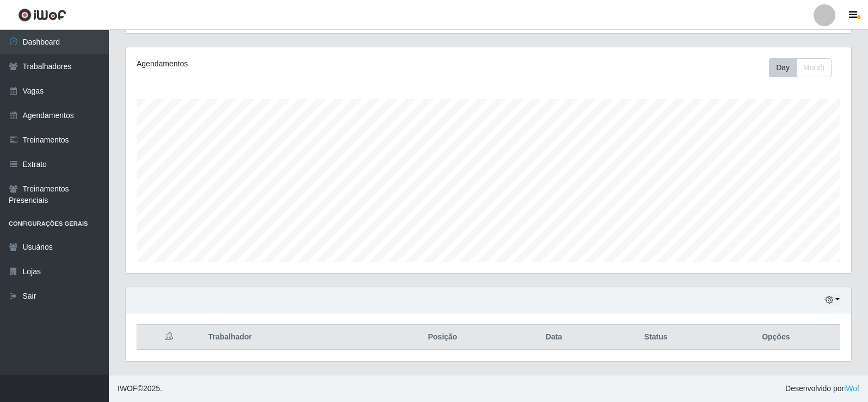 The image size is (868, 402). I want to click on img: CoreUI Logo, so click(42, 15).